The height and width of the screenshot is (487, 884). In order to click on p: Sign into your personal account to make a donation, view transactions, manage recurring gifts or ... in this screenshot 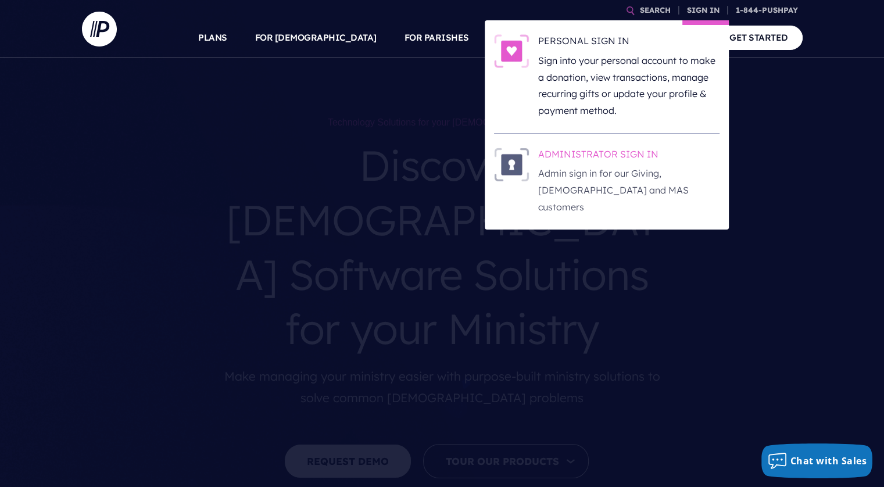, I will do `click(629, 85)`.